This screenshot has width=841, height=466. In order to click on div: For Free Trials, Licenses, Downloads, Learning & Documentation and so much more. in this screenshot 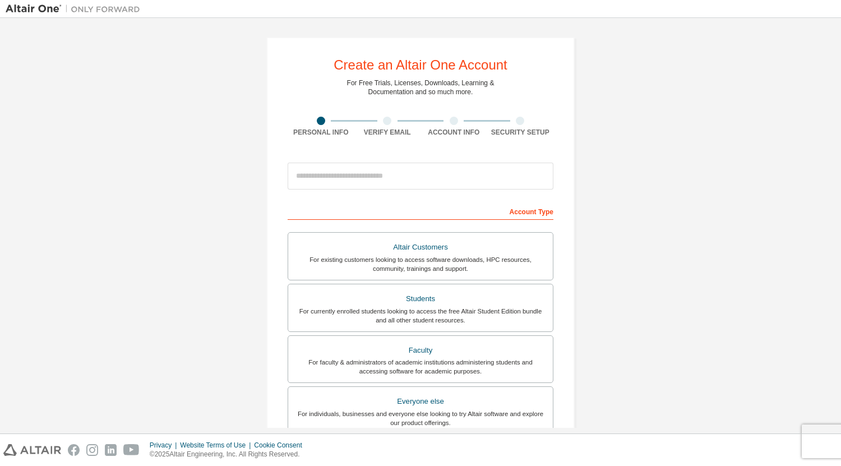, I will do `click(420, 87)`.